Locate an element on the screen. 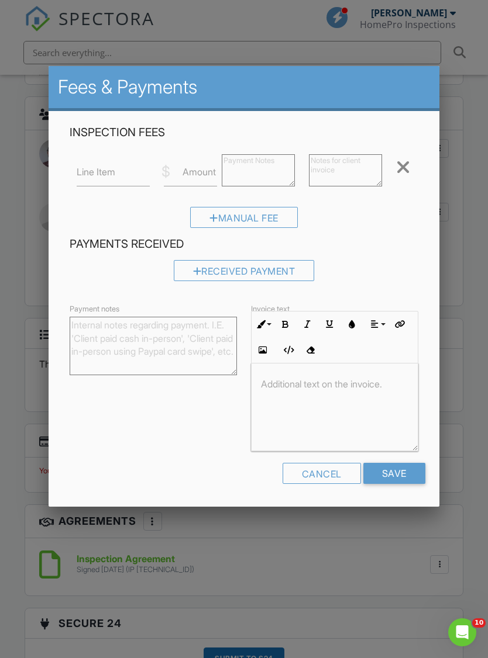 The width and height of the screenshot is (488, 658). button: Insert Image (⌘P) is located at coordinates (263, 350).